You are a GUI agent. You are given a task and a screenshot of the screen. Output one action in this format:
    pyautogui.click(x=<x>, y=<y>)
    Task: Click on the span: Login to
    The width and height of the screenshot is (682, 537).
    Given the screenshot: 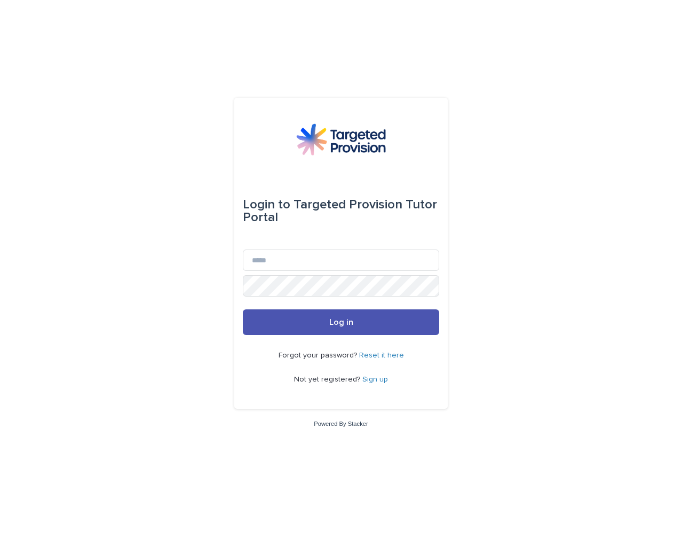 What is the action you would take?
    pyautogui.click(x=266, y=205)
    